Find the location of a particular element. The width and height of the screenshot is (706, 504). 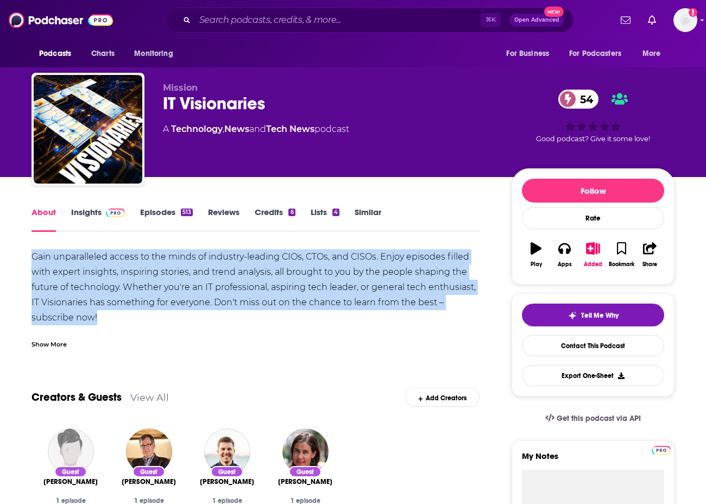

div: 54Good podcast? Give it some love! is located at coordinates (593, 116).